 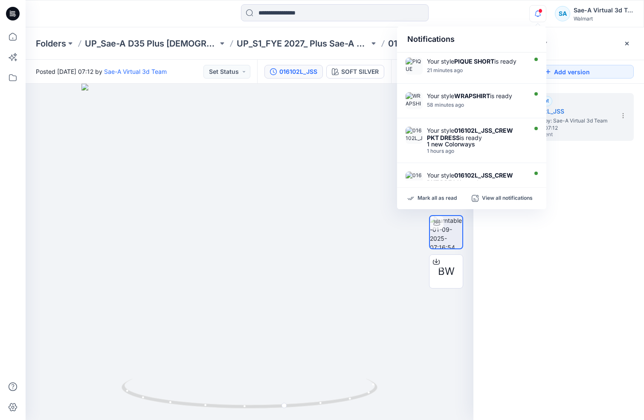 What do you see at coordinates (476, 144) in the screenshot?
I see `div: 1 new Colorways` at bounding box center [476, 144].